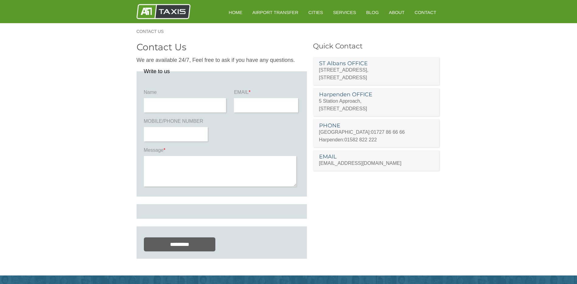 This screenshot has height=284, width=577. Describe the element at coordinates (377, 63) in the screenshot. I see `h3: ST Albans OFFICE` at that location.